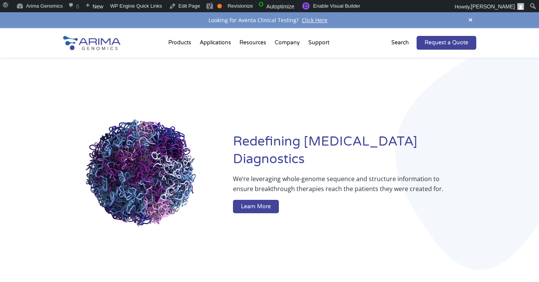 This screenshot has height=282, width=539. I want to click on p: Search, so click(400, 43).